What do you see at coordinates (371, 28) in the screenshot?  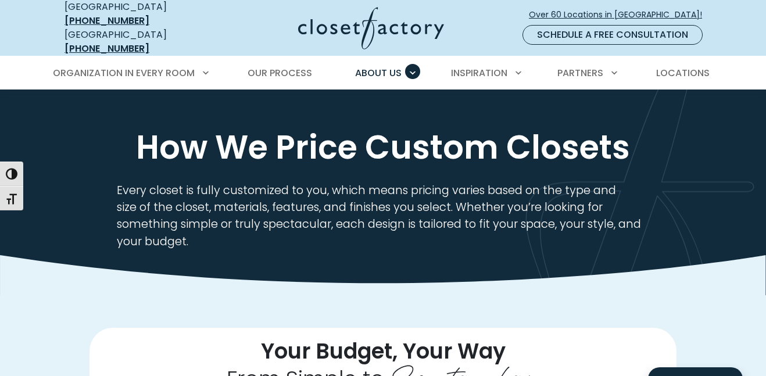 I see `img: Closet Factory Logo` at bounding box center [371, 28].